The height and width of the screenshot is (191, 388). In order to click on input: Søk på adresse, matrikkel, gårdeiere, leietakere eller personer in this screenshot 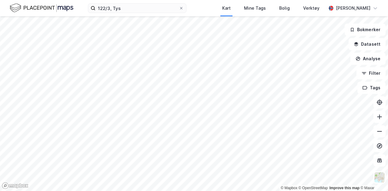, I will do `click(137, 8)`.